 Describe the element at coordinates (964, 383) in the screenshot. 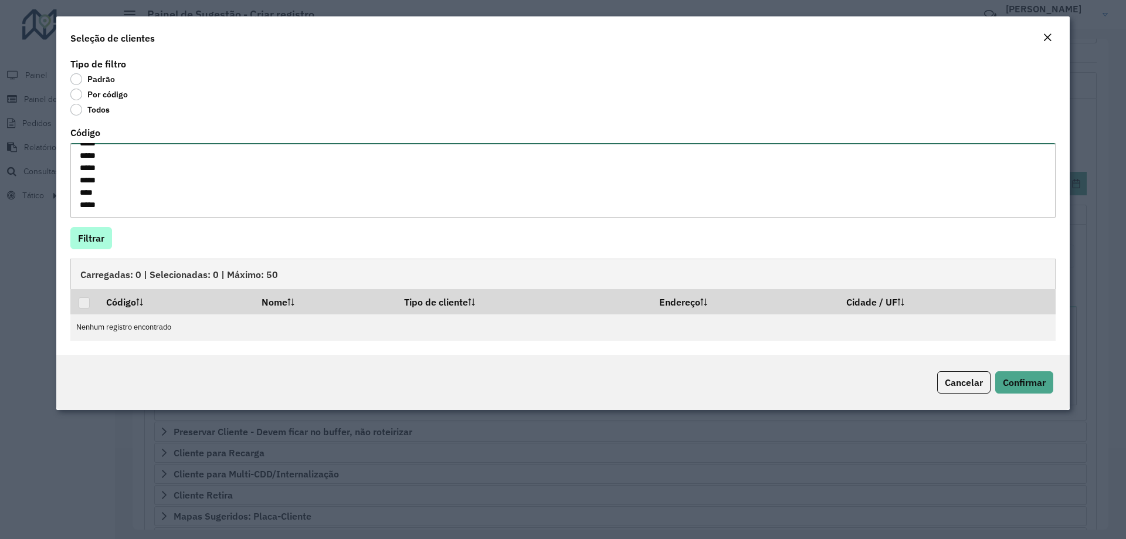

I see `span: Cancelar` at that location.